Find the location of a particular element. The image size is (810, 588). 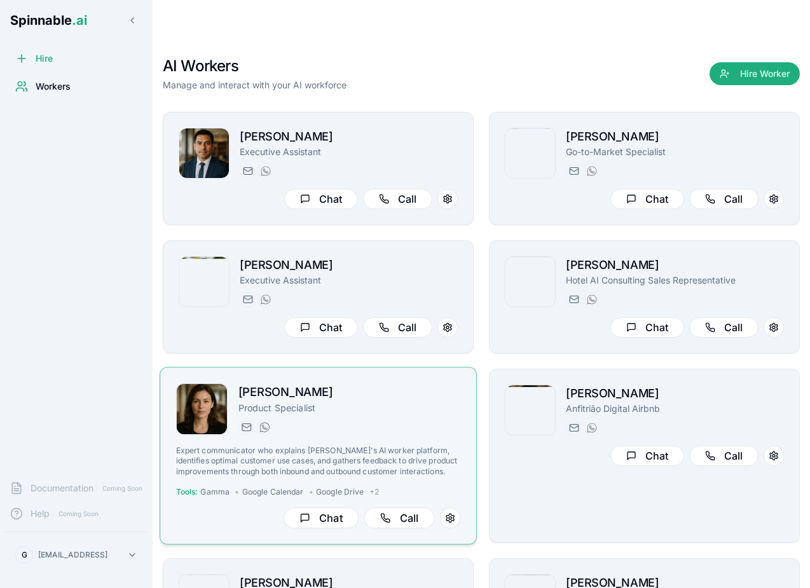

button: Send email to amelia.green@getspinnable.ai is located at coordinates (246, 427).